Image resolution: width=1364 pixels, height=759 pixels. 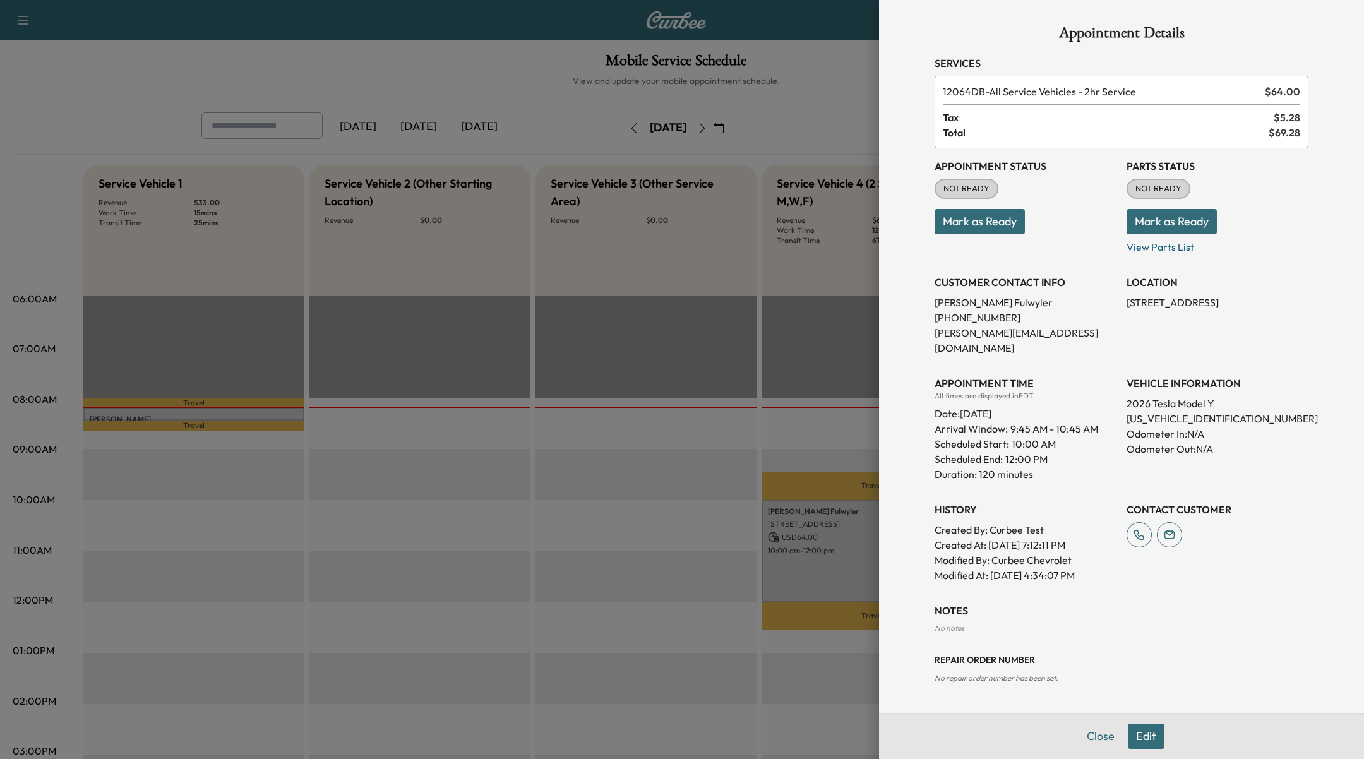 I want to click on p: Odometer In: N/A, so click(x=1217, y=434).